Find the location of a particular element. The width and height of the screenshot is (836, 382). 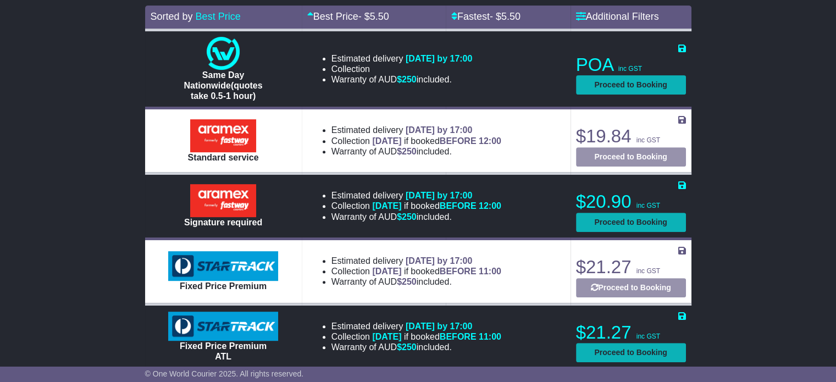

p: $19.84 is located at coordinates (631, 136).